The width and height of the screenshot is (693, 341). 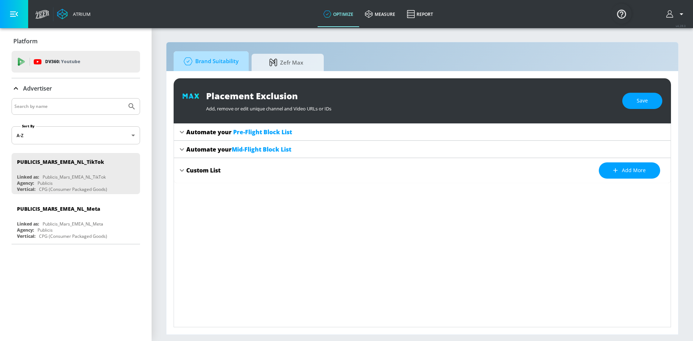 I want to click on span: Add more, so click(x=629, y=170).